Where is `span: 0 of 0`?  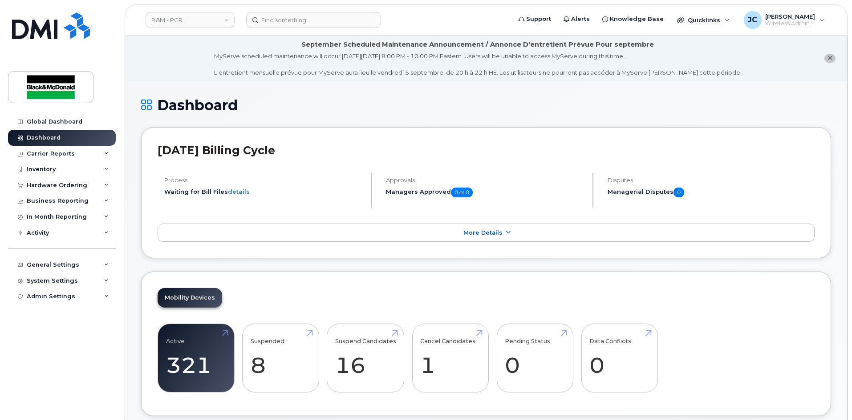
span: 0 of 0 is located at coordinates (461, 193).